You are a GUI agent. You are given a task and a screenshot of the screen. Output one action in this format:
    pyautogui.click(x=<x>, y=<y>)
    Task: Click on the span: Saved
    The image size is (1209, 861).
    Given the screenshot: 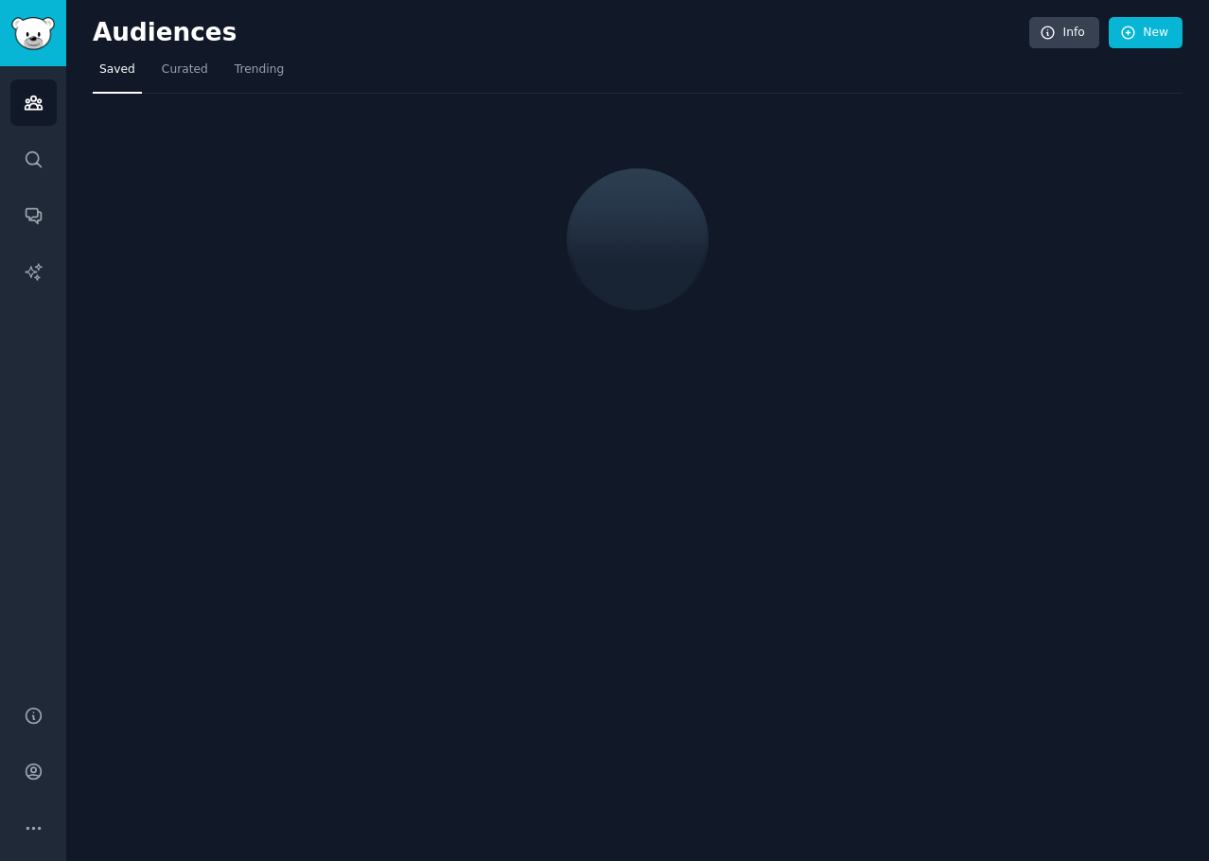 What is the action you would take?
    pyautogui.click(x=117, y=70)
    